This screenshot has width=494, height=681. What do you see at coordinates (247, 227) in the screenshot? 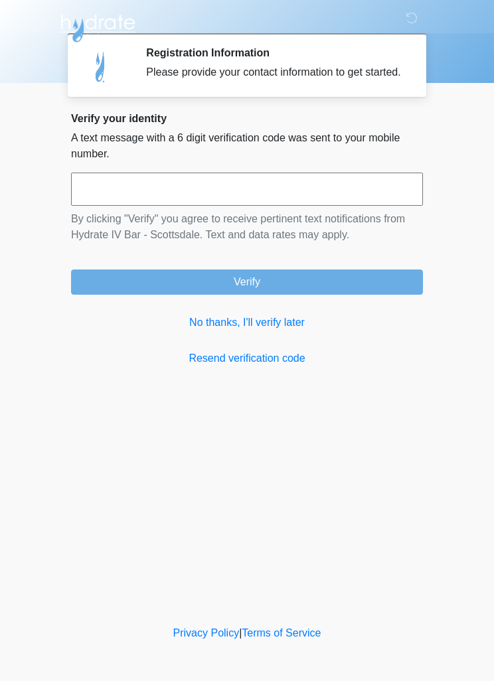
I see `p: By clicking "Verify" you agree to receive pertinent text notifications from Hydrate IV Bar - Scot...` at bounding box center [247, 227].